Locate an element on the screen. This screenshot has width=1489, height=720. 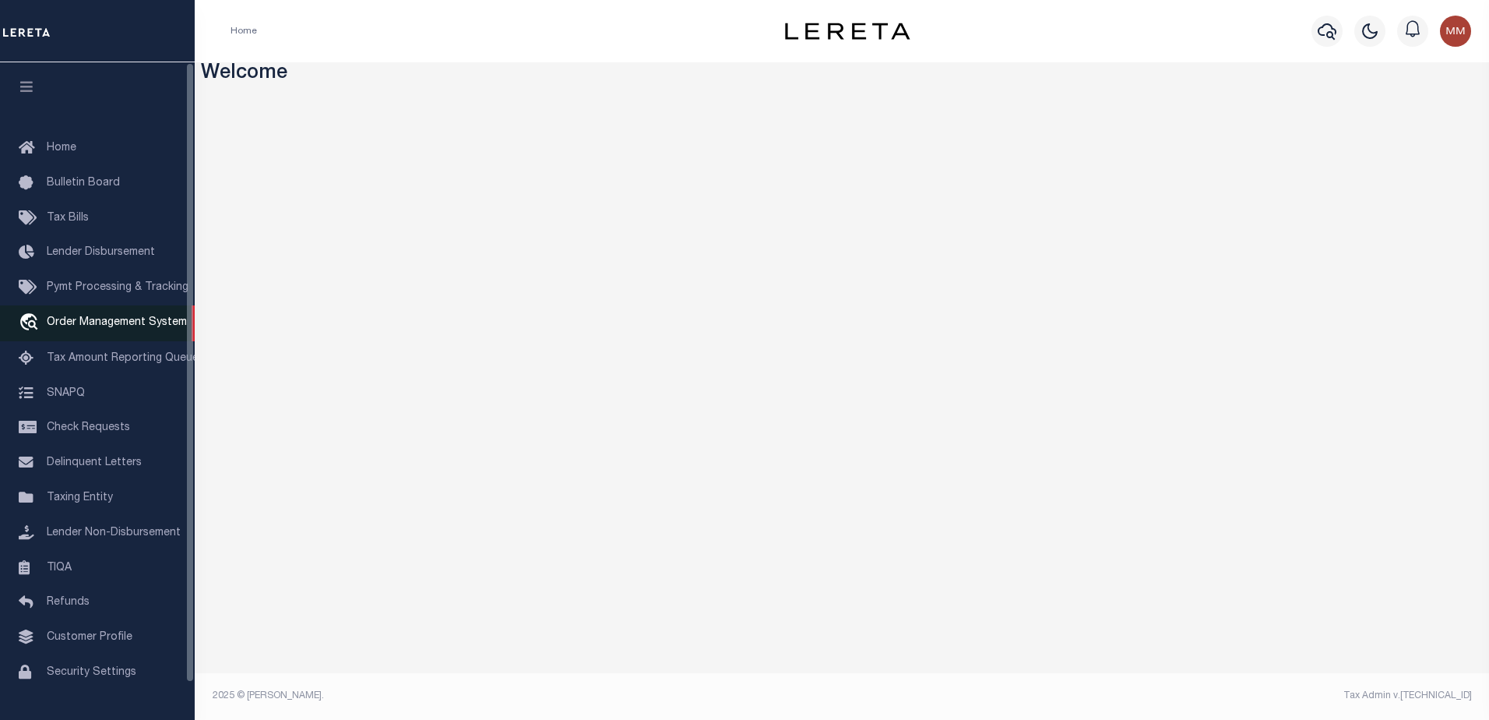
span: Security Settings is located at coordinates (91, 672).